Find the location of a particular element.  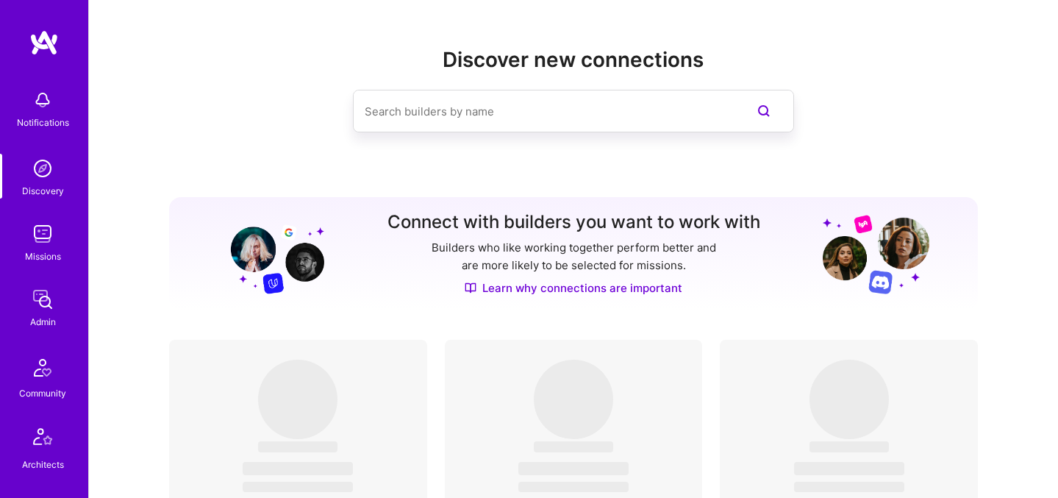

img: Architects is located at coordinates (43, 439).